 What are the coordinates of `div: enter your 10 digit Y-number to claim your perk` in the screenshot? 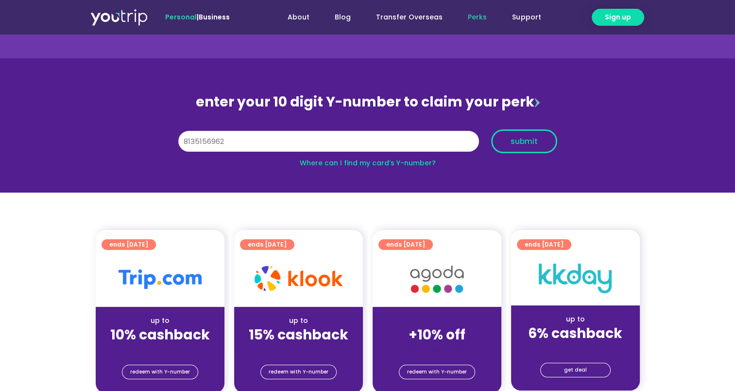 It's located at (368, 102).